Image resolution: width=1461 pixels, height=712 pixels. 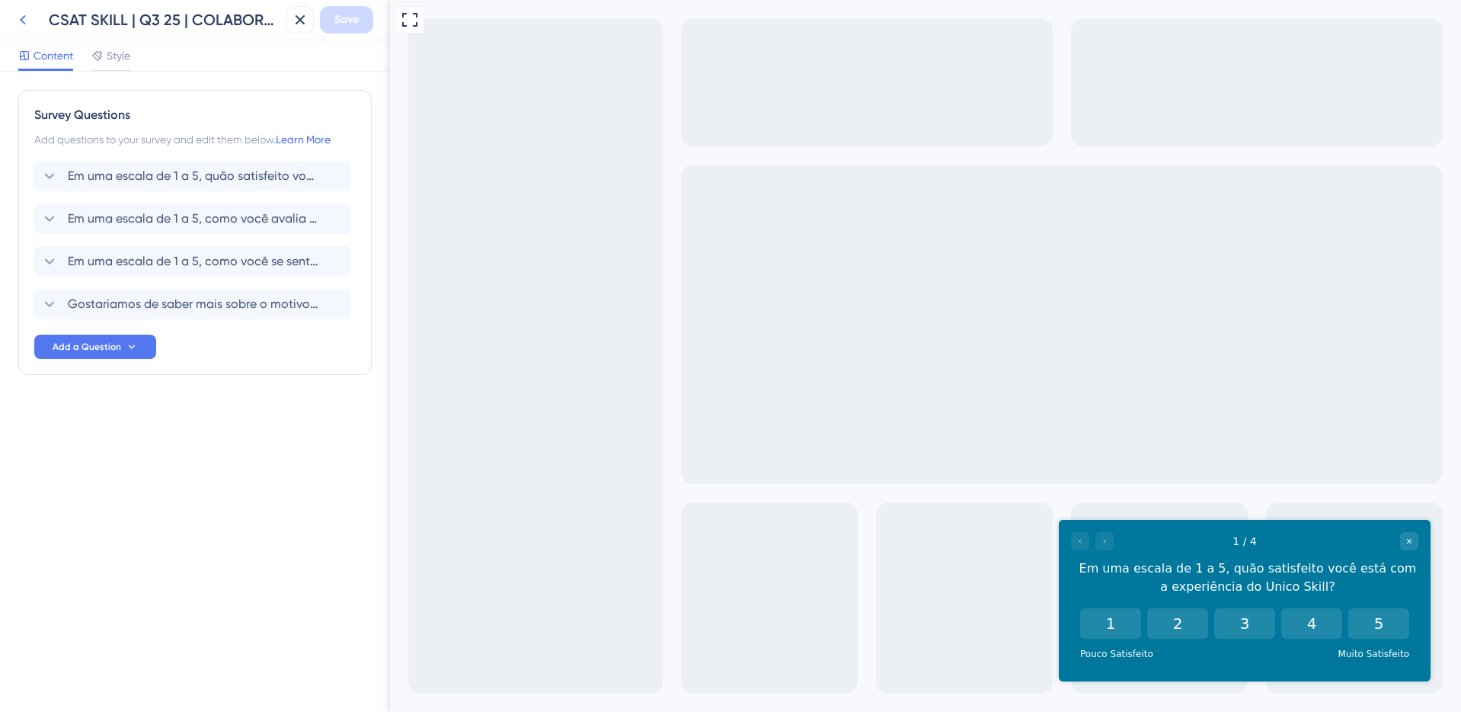 I want to click on button: Rate 4, so click(x=253, y=104).